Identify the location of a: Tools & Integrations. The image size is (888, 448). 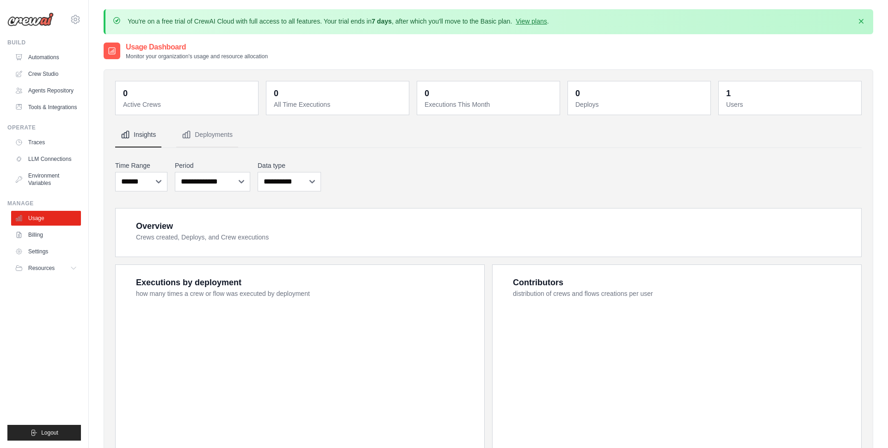
(46, 107).